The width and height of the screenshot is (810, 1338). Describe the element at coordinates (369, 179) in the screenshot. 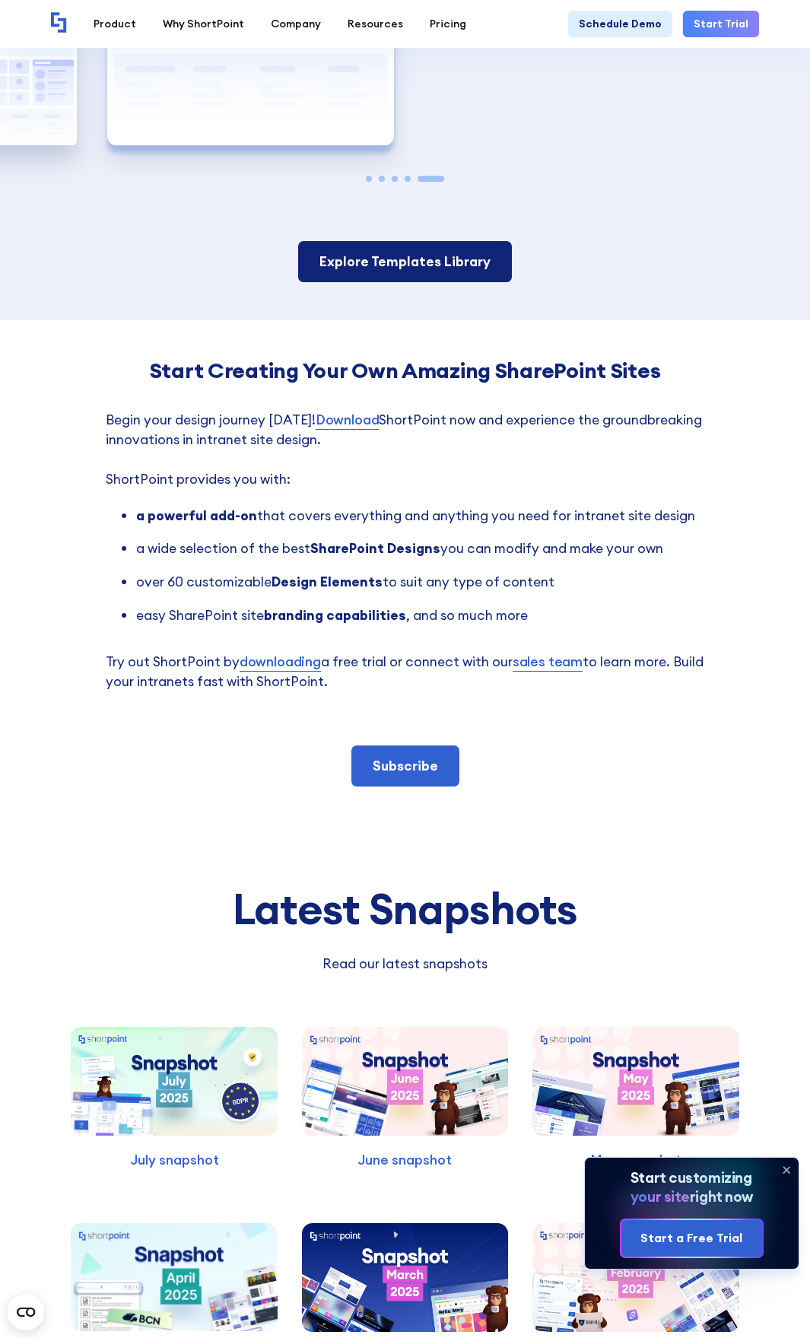

I see `span: Go to slide 1` at that location.